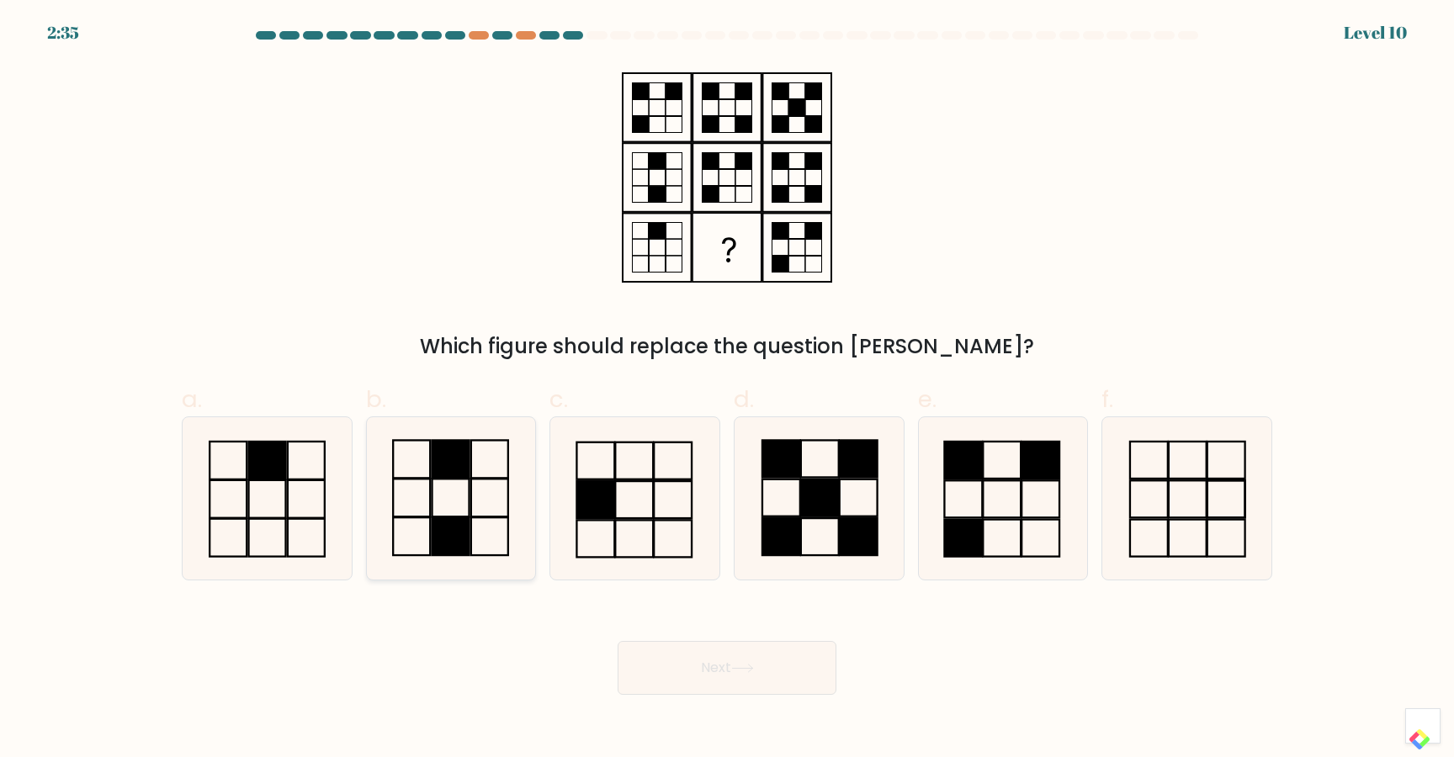  What do you see at coordinates (927, 399) in the screenshot?
I see `span: e.` at bounding box center [927, 399].